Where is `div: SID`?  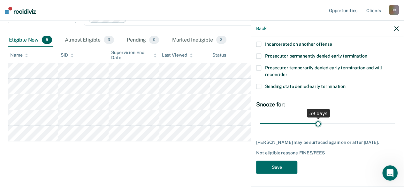 div: SID is located at coordinates (67, 55).